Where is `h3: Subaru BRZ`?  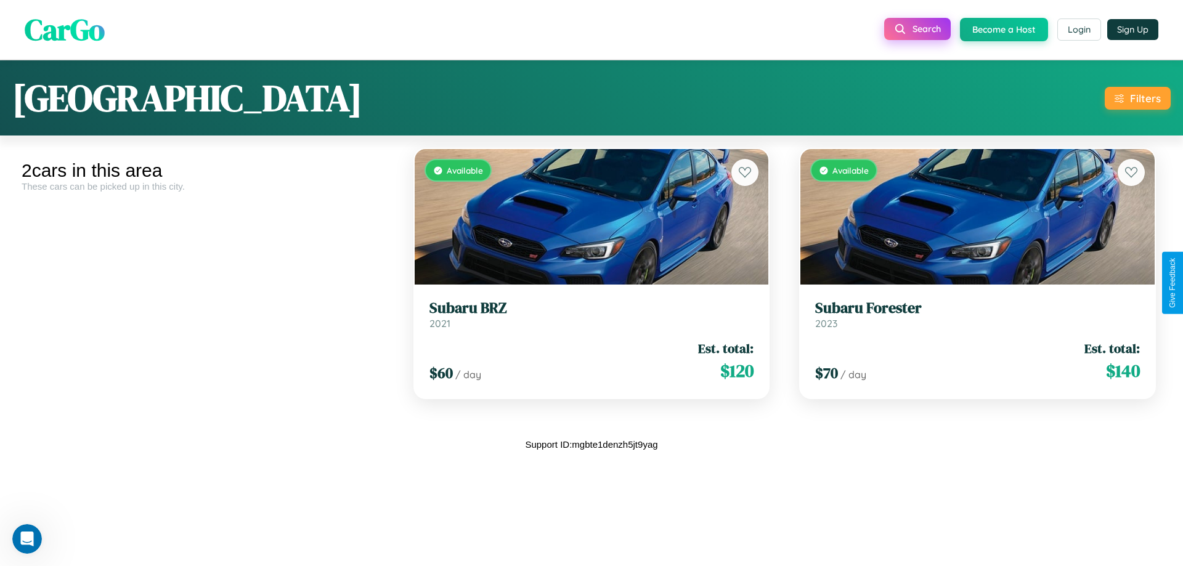
h3: Subaru BRZ is located at coordinates (591, 308).